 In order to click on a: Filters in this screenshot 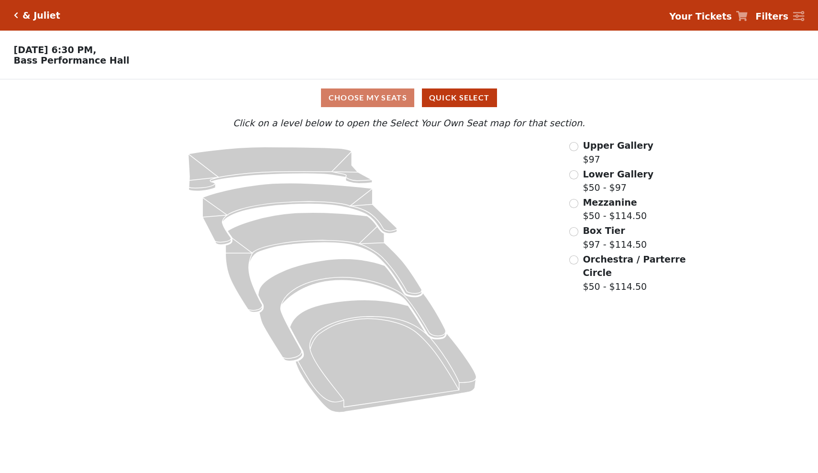, I will do `click(779, 16)`.